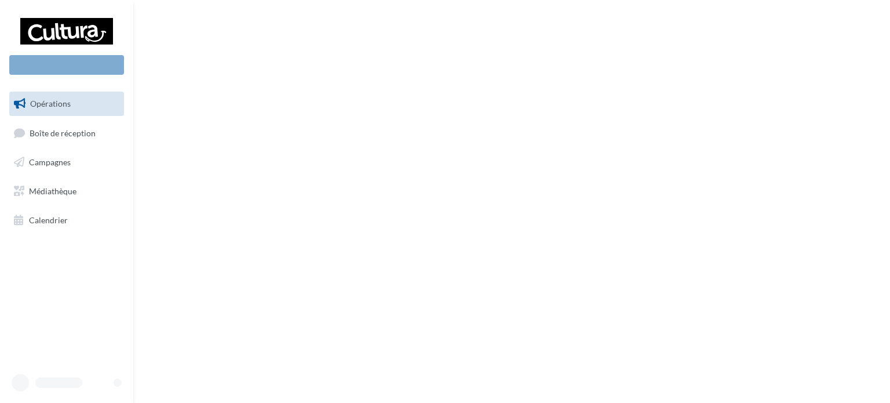 Image resolution: width=890 pixels, height=403 pixels. I want to click on a: Opérations, so click(67, 104).